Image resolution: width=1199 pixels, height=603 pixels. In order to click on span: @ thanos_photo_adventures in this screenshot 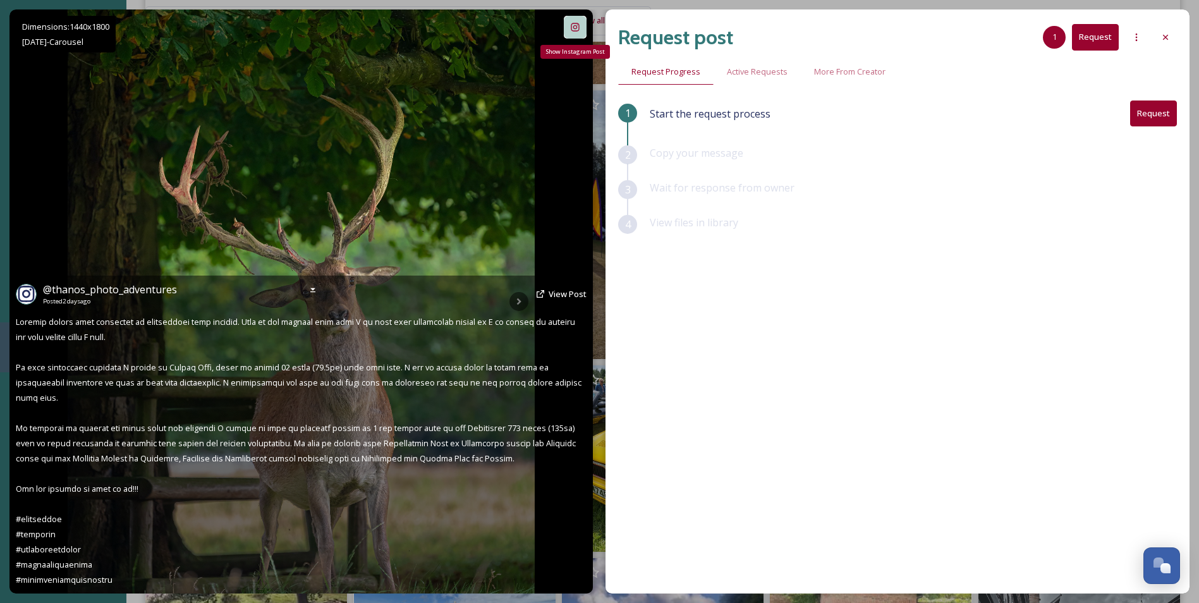, I will do `click(110, 289)`.